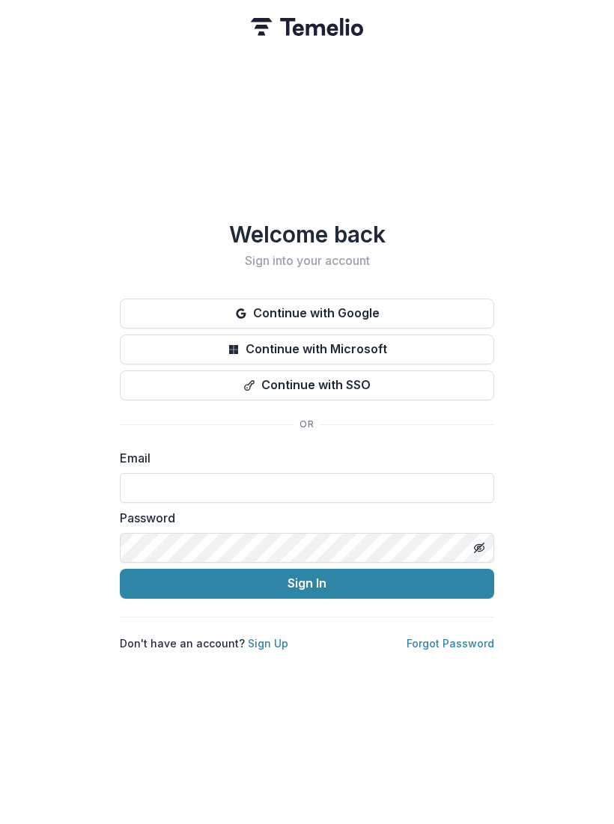 The image size is (614, 824). Describe the element at coordinates (204, 643) in the screenshot. I see `p: Don't have an account?` at that location.